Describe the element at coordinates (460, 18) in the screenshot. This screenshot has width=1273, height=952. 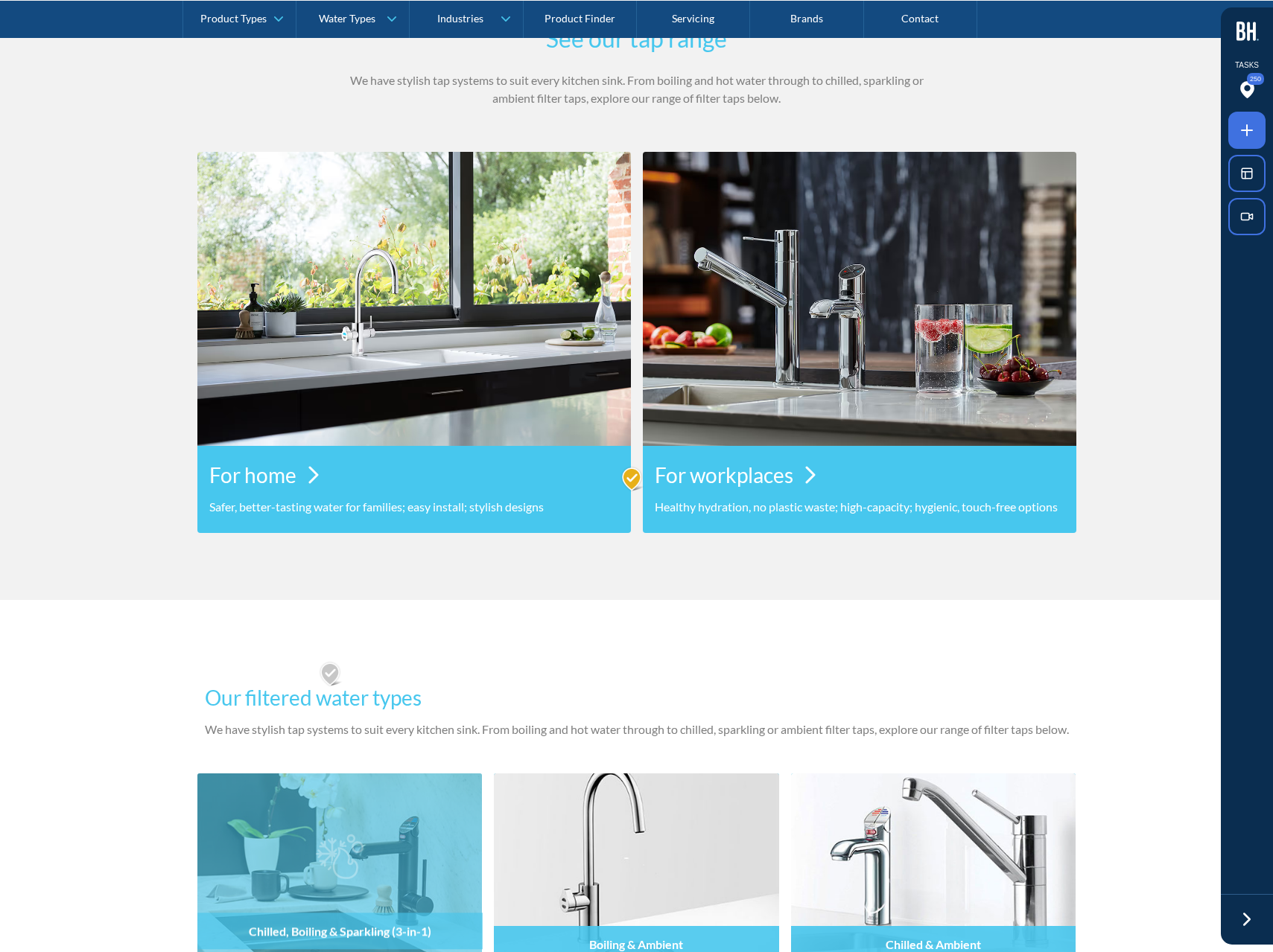
I see `div: Industries` at that location.